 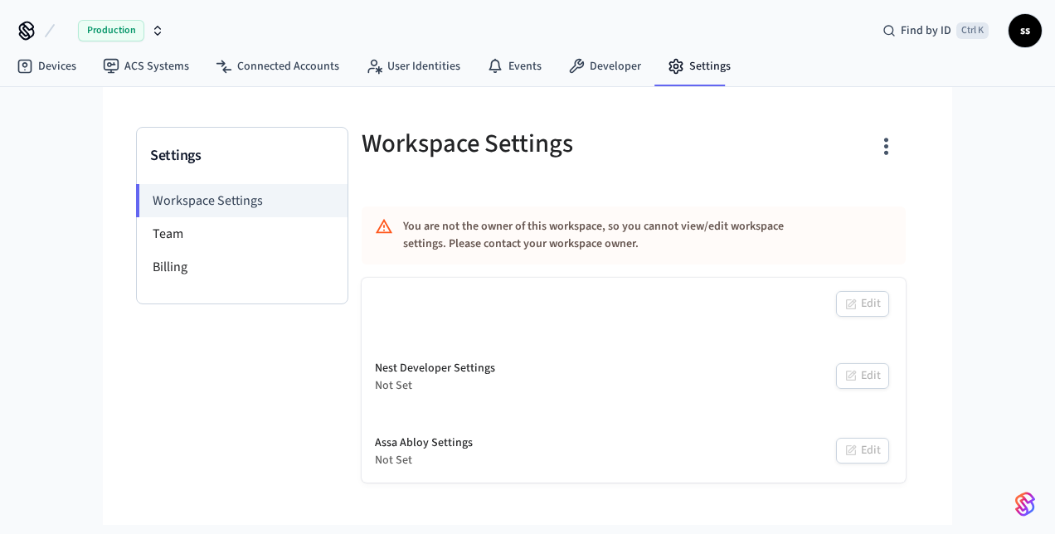 What do you see at coordinates (242, 234) in the screenshot?
I see `li: Team` at bounding box center [242, 234].